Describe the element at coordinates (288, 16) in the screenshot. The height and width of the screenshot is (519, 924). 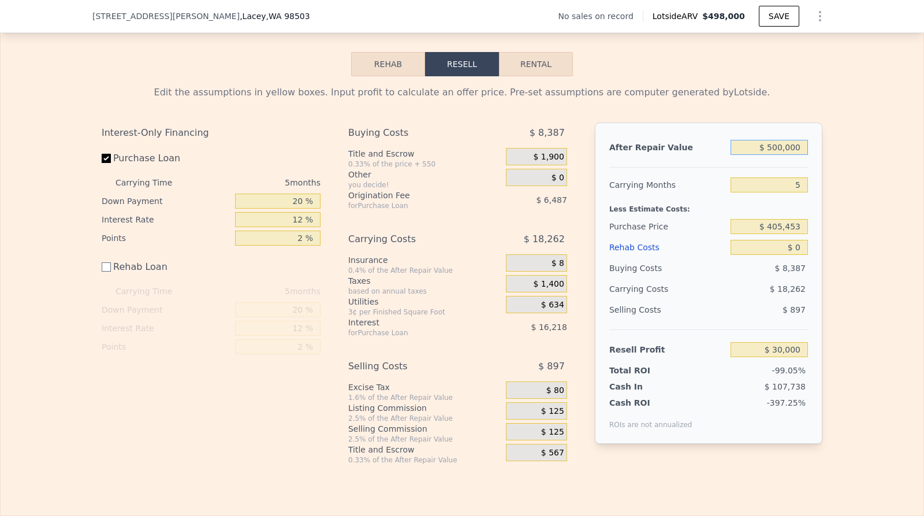
I see `span: , WA 98503` at that location.